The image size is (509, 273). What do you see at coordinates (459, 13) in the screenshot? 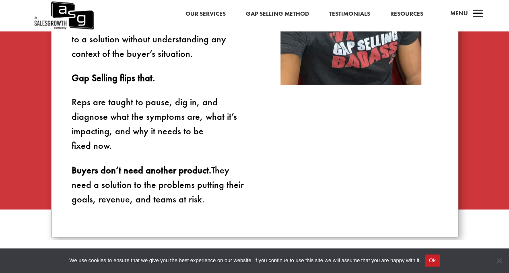
I see `span: Menu` at bounding box center [459, 13].